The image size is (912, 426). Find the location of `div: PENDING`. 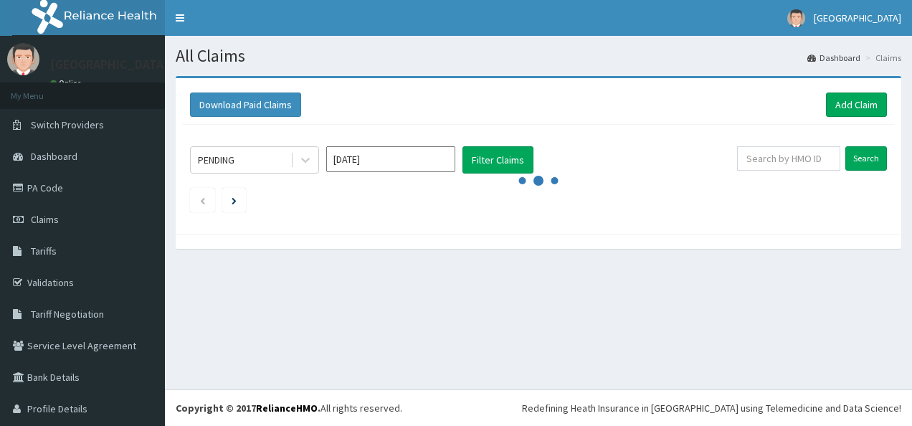

div: PENDING is located at coordinates (216, 160).